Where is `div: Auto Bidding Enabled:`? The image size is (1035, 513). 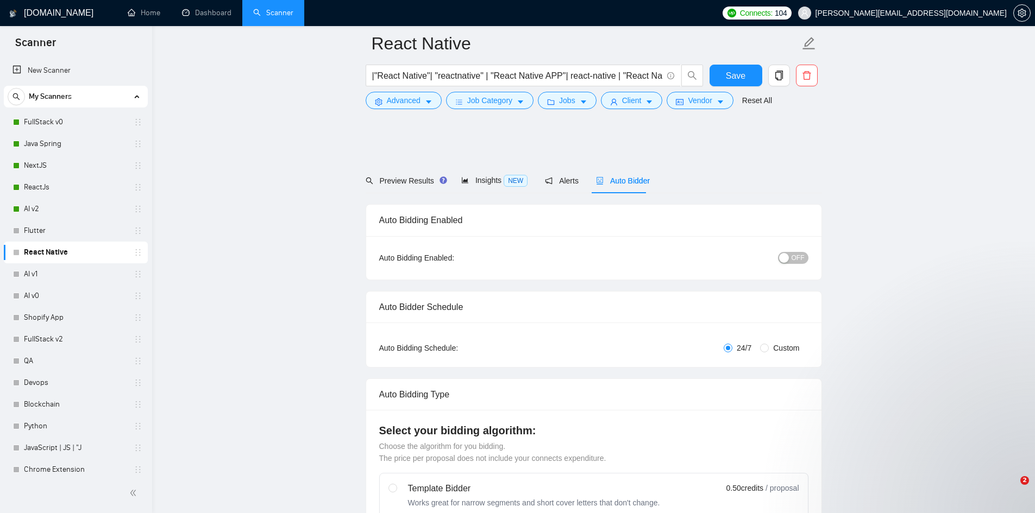 div: Auto Bidding Enabled: is located at coordinates (450, 258).